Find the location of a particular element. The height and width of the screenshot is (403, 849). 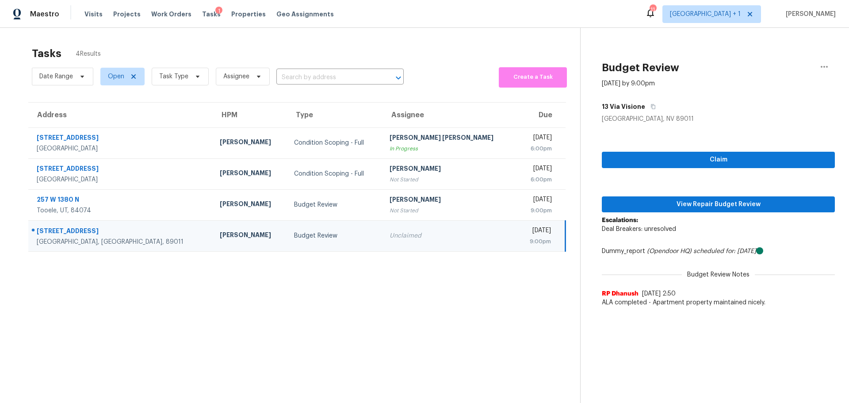

th: HPM is located at coordinates (250, 115).